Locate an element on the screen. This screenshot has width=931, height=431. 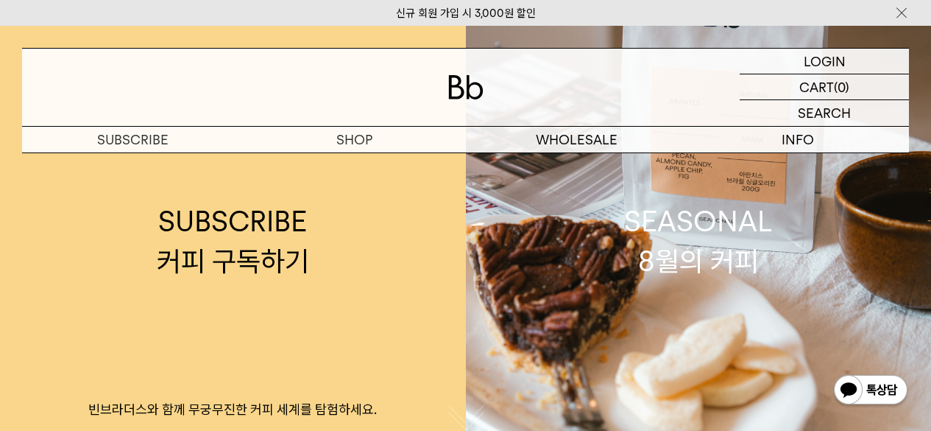
a: 신규 회원 가입 시 3,000원 할인 is located at coordinates (466, 13).